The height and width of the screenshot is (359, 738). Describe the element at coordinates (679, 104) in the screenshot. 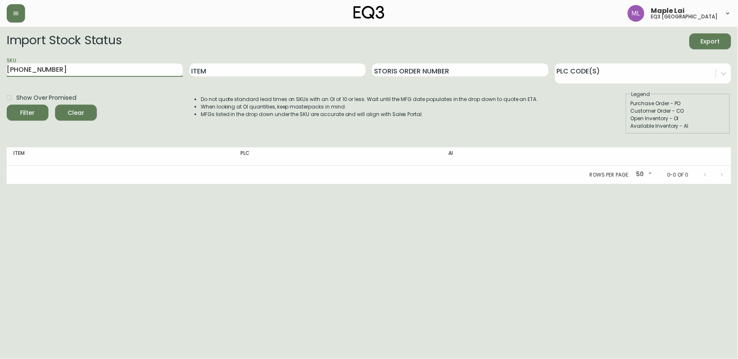

I see `div: Purchase Order - PO` at that location.